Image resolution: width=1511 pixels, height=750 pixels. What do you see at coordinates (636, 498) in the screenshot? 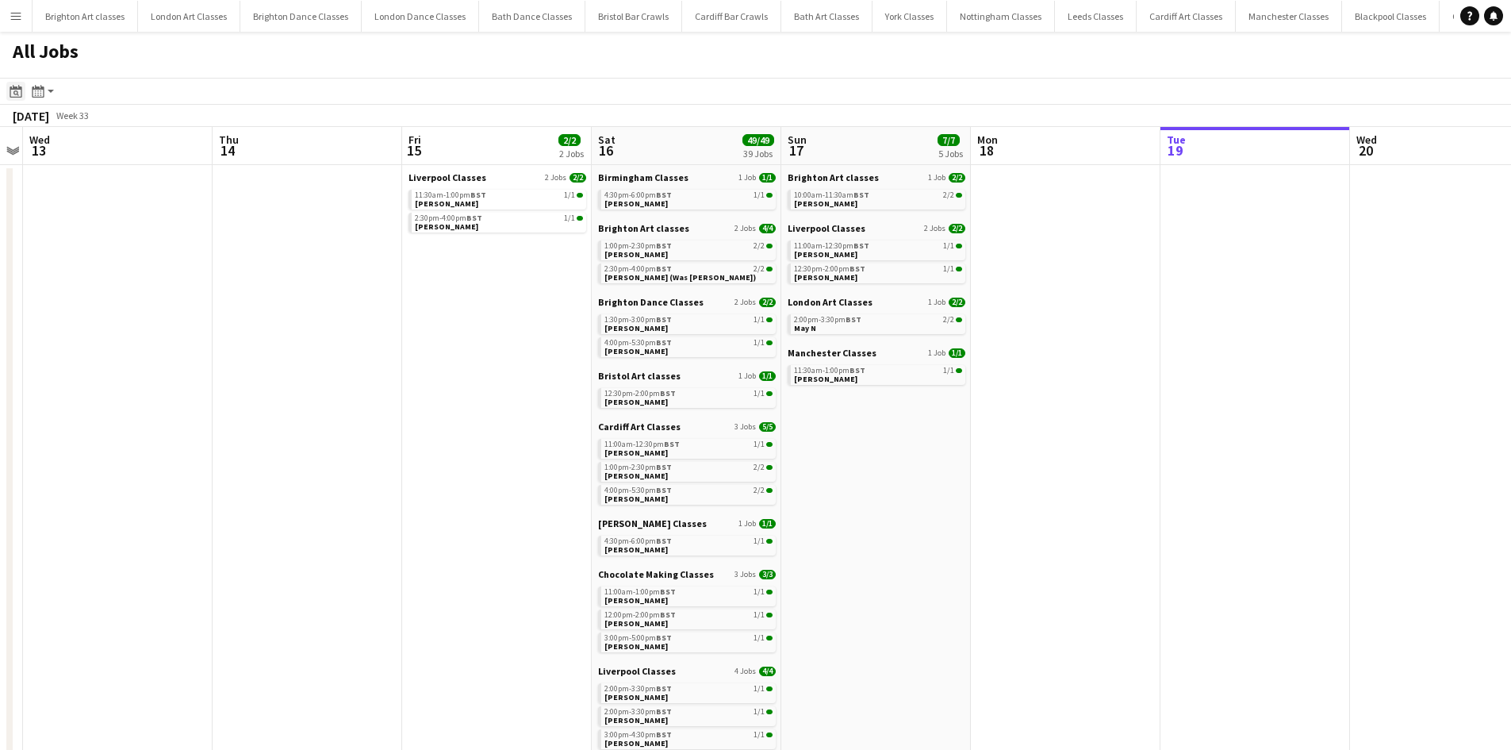
I see `span: Josh Collins` at bounding box center [636, 498].